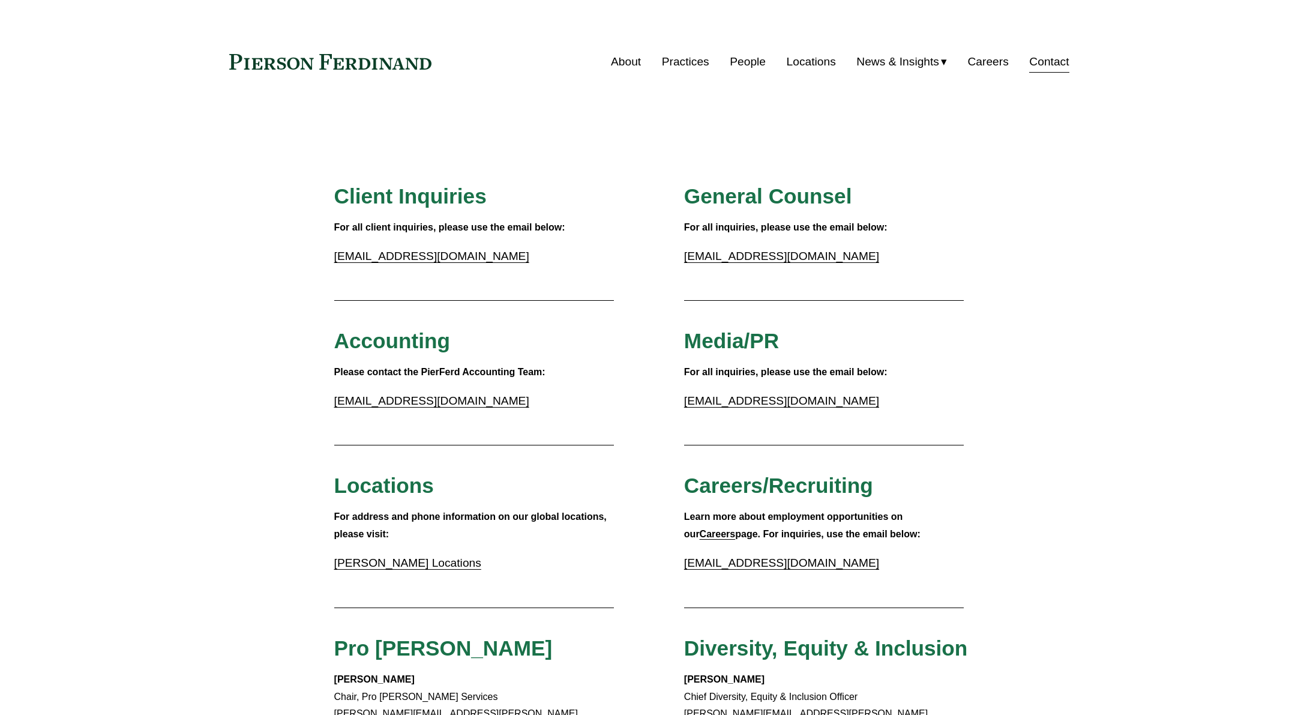  What do you see at coordinates (472, 525) in the screenshot?
I see `strong: For address and phone information on our global locations, please visit:` at bounding box center [472, 525].